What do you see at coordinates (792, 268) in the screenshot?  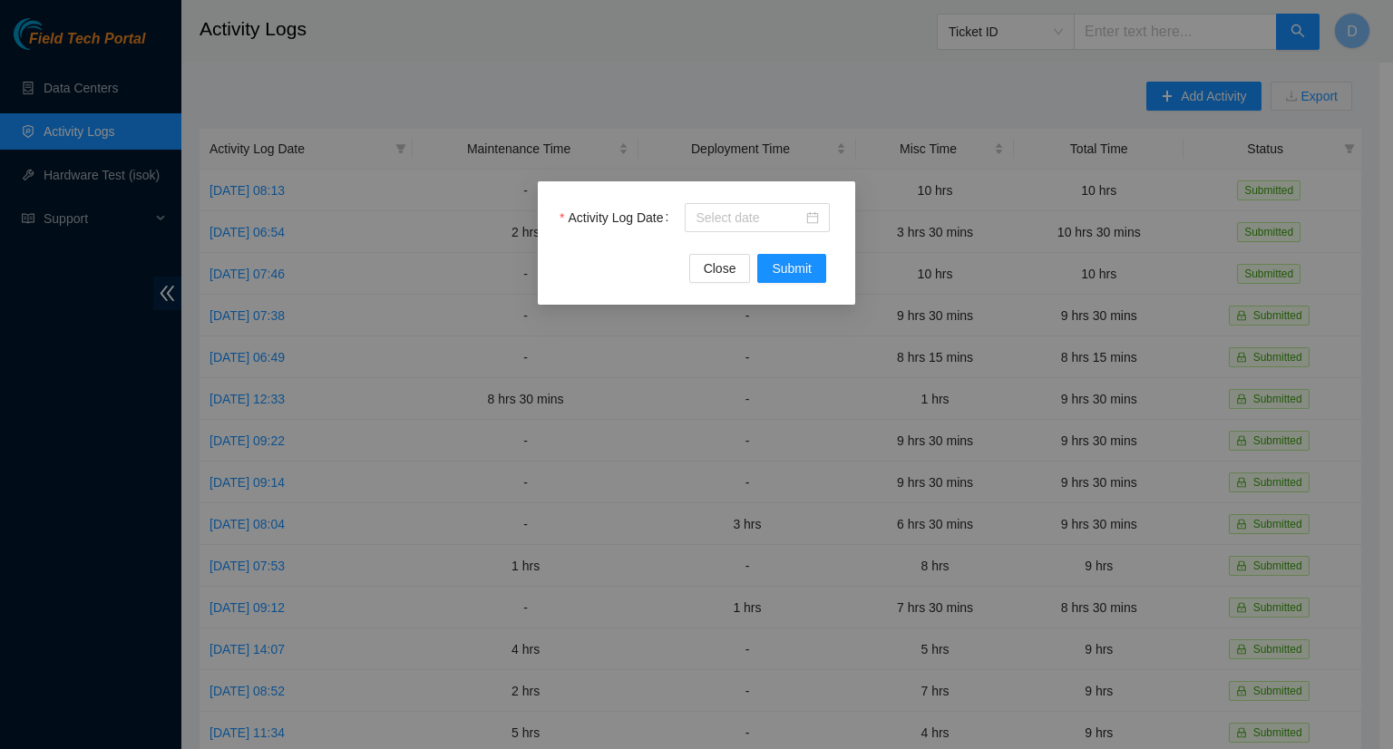 I see `span: Submit` at bounding box center [792, 268].